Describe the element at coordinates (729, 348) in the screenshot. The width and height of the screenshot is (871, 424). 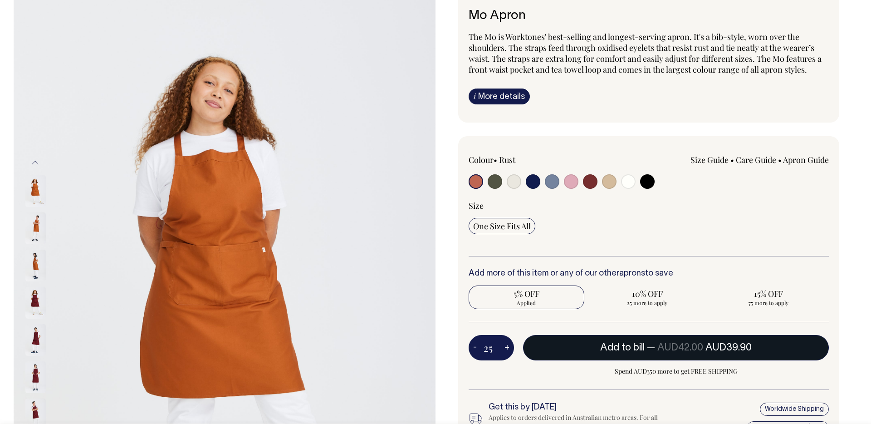
I see `span: AUD39.90` at that location.